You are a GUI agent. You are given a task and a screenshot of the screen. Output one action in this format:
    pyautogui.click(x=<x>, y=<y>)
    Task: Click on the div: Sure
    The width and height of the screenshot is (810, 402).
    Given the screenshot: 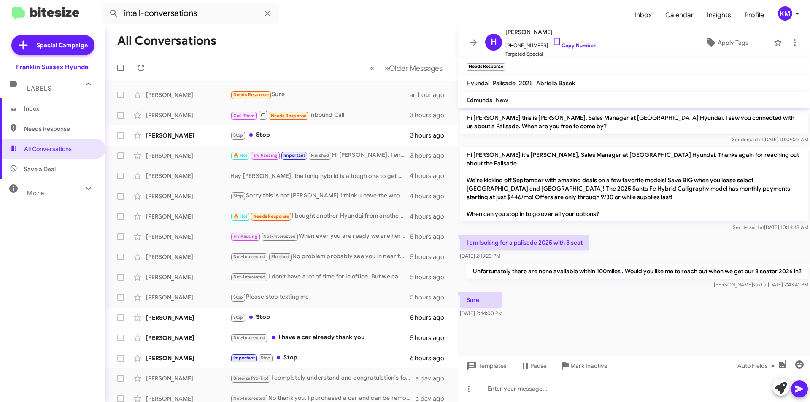 What is the action you would take?
    pyautogui.click(x=320, y=94)
    